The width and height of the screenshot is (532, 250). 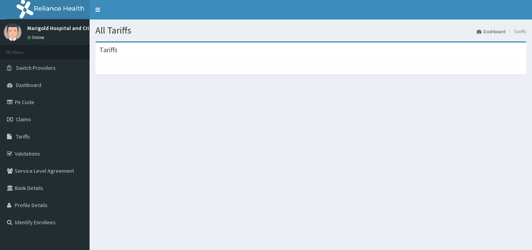 What do you see at coordinates (516, 31) in the screenshot?
I see `li: Tariffs` at bounding box center [516, 31].